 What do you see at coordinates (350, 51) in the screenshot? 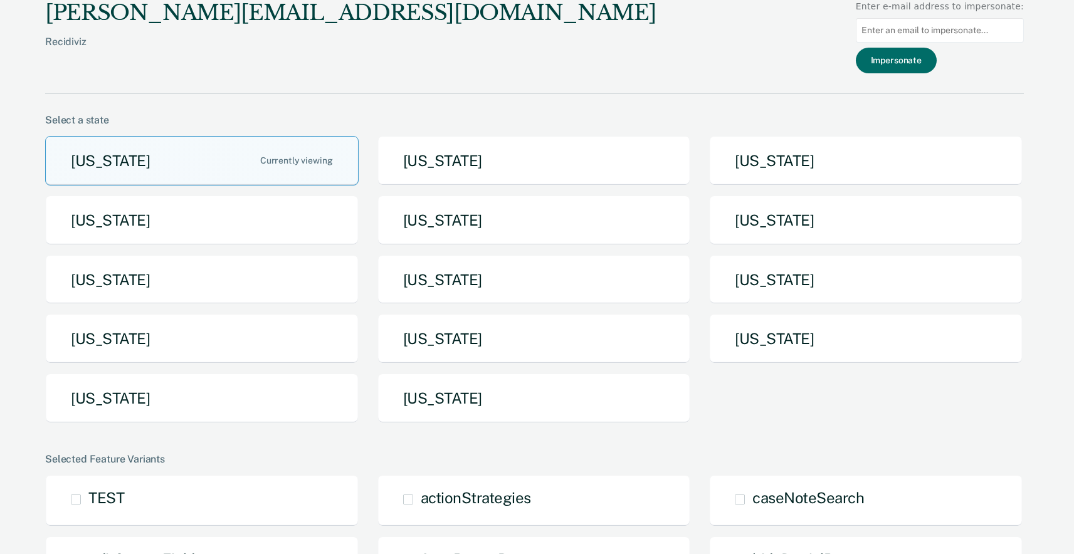
I see `div: Recidiviz` at bounding box center [350, 51].